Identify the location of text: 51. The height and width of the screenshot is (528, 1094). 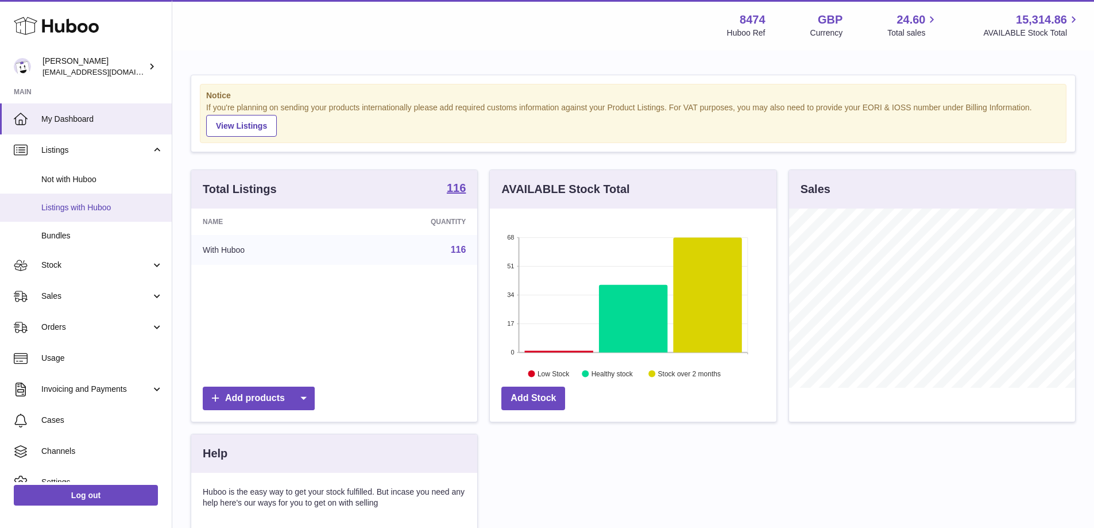
(511, 266).